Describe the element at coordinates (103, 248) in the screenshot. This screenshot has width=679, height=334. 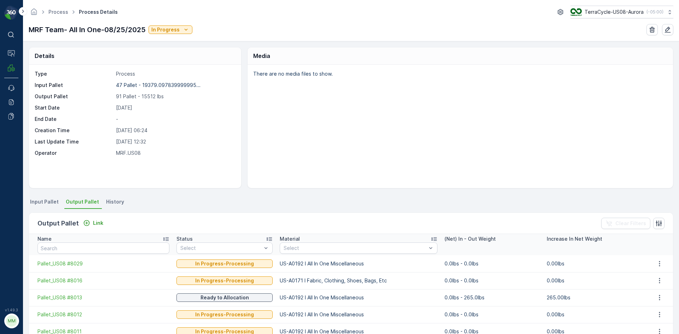
I see `input: Search` at that location.